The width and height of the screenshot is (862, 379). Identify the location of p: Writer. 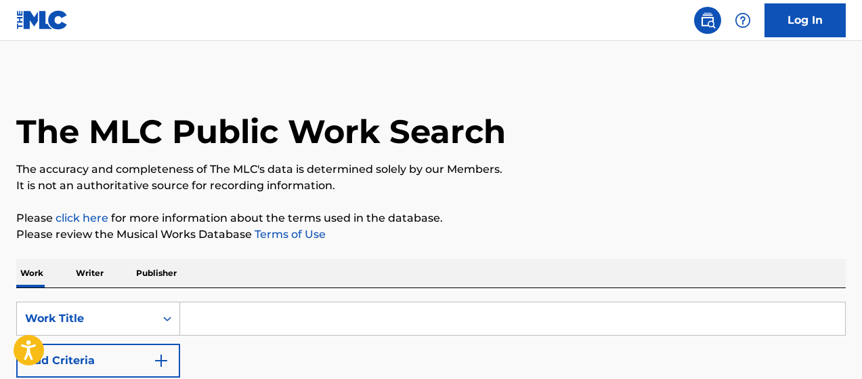
(89, 273).